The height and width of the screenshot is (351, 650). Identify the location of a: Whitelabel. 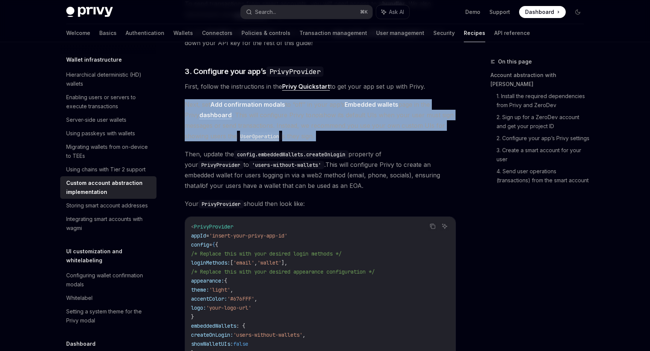
(108, 298).